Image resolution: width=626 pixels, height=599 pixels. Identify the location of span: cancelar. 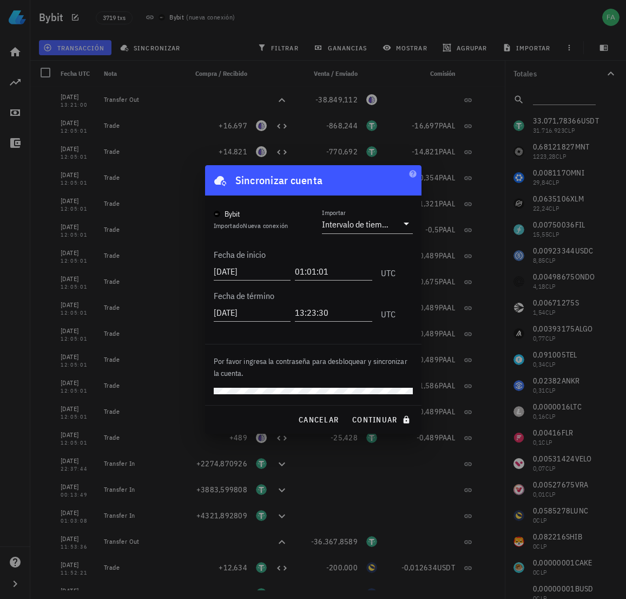
(318, 419).